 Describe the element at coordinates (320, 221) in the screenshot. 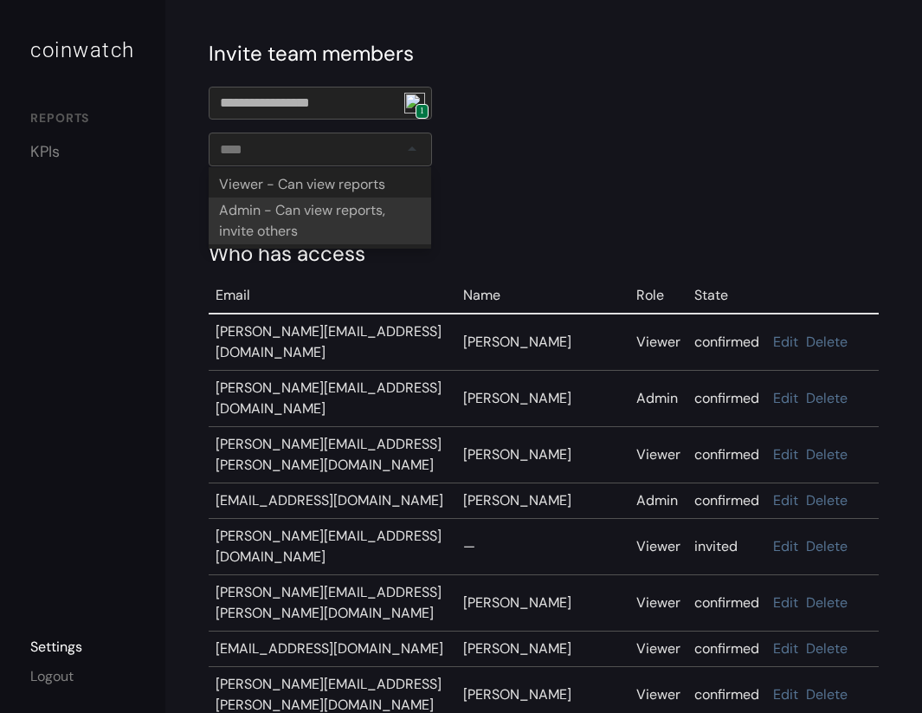

I see `div: Admin - Can view reports, invite others` at that location.